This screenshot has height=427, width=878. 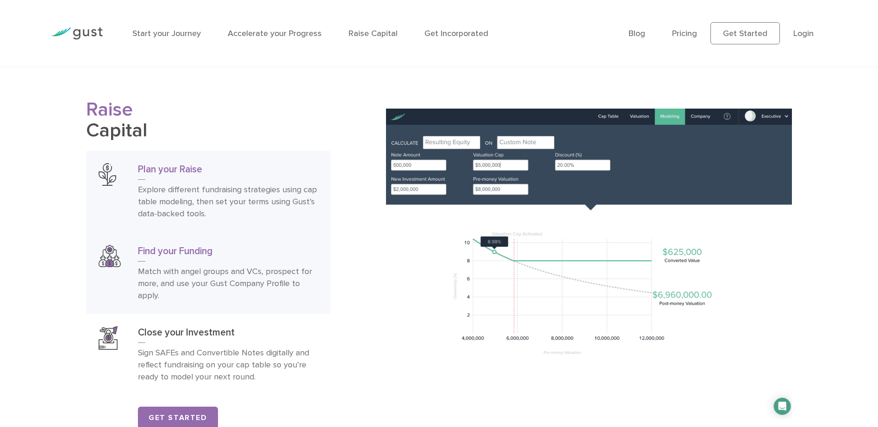 I want to click on a: Get Started, so click(x=745, y=33).